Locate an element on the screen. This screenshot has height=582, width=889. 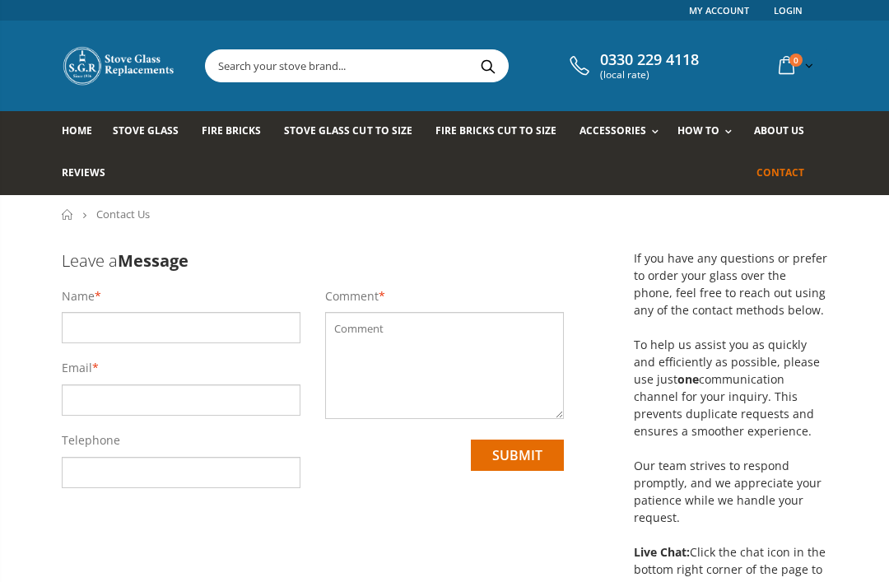
span: Stove Glass is located at coordinates (146, 130).